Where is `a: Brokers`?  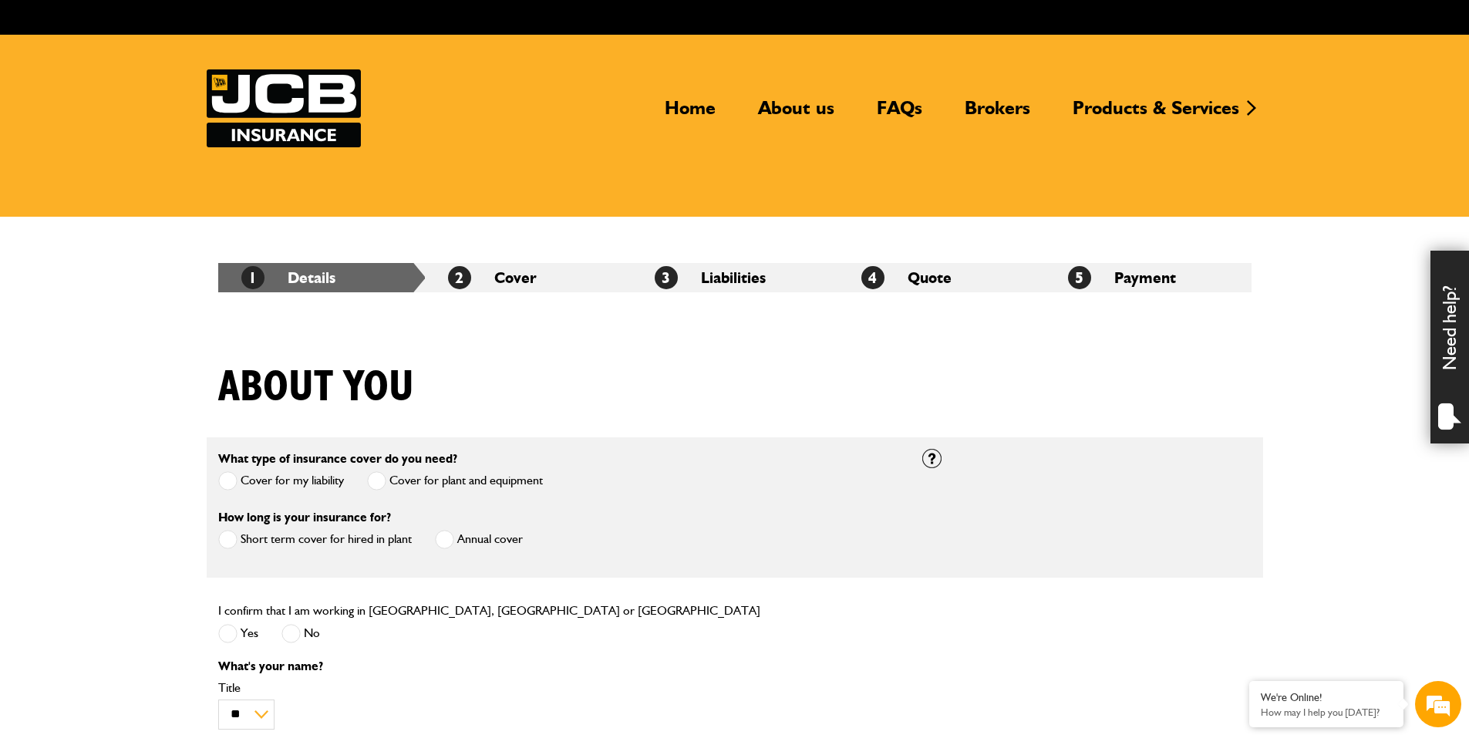 a: Brokers is located at coordinates (997, 114).